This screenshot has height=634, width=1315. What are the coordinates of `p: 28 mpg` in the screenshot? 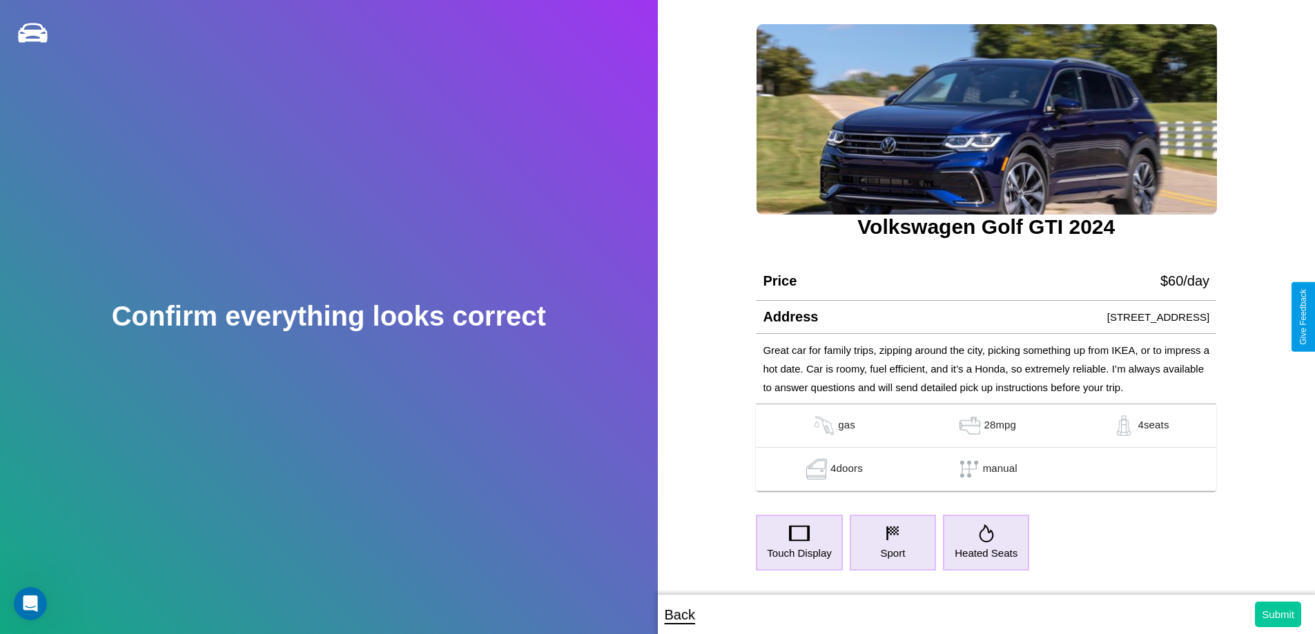 It's located at (999, 426).